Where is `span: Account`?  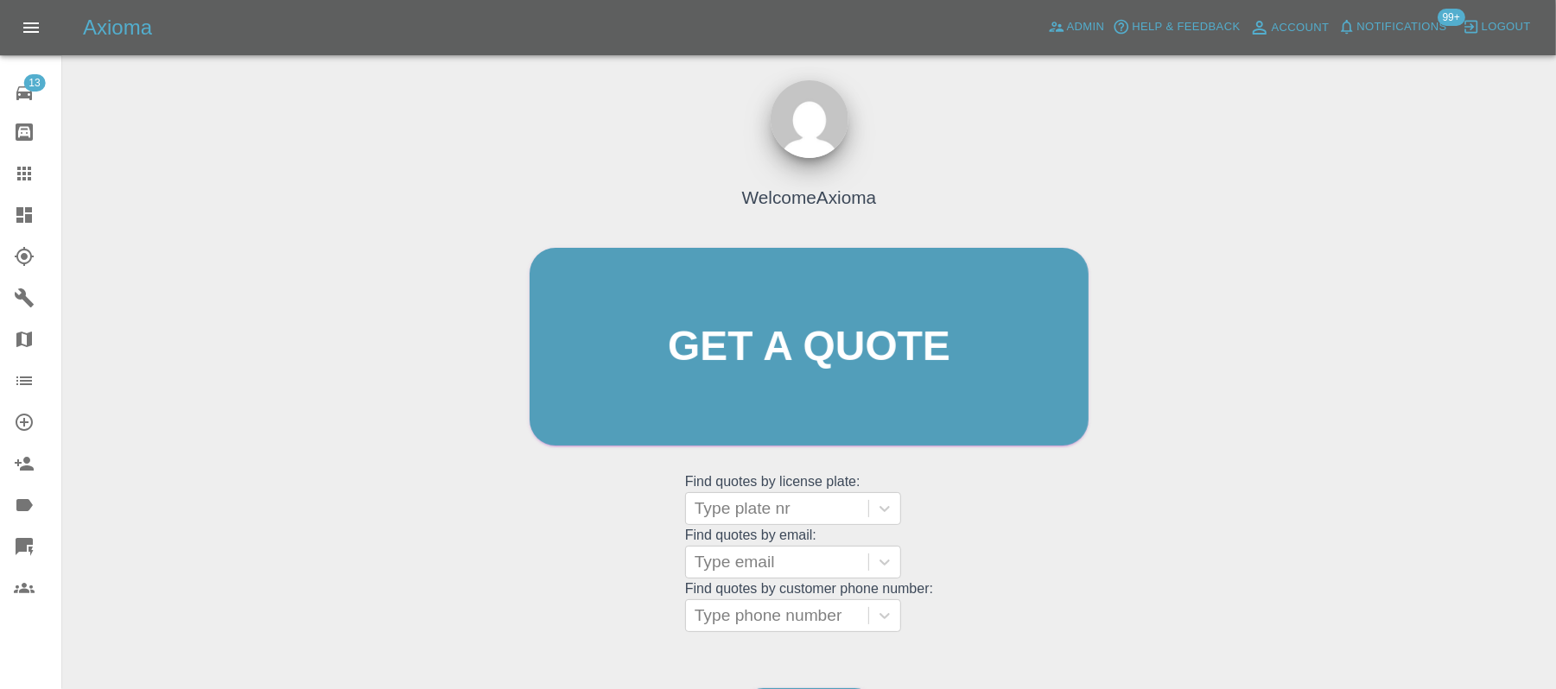
span: Account is located at coordinates (1300, 28).